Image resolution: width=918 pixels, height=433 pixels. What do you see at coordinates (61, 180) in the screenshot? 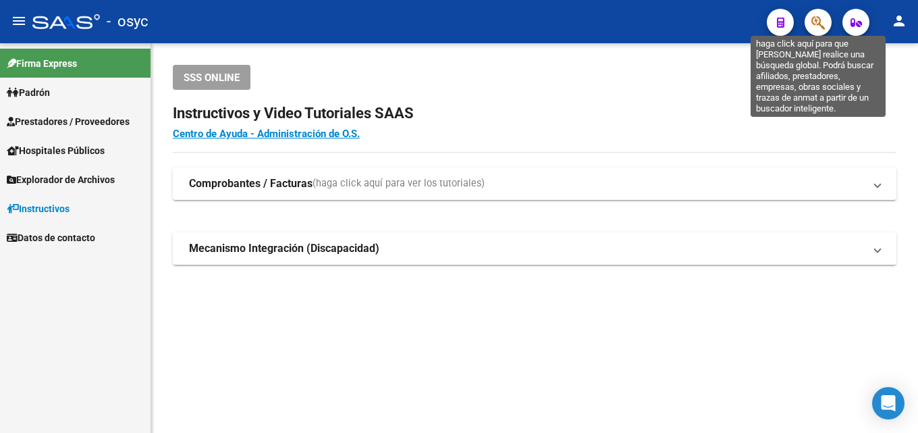
I see `span: Explorador de Archivos` at bounding box center [61, 180].